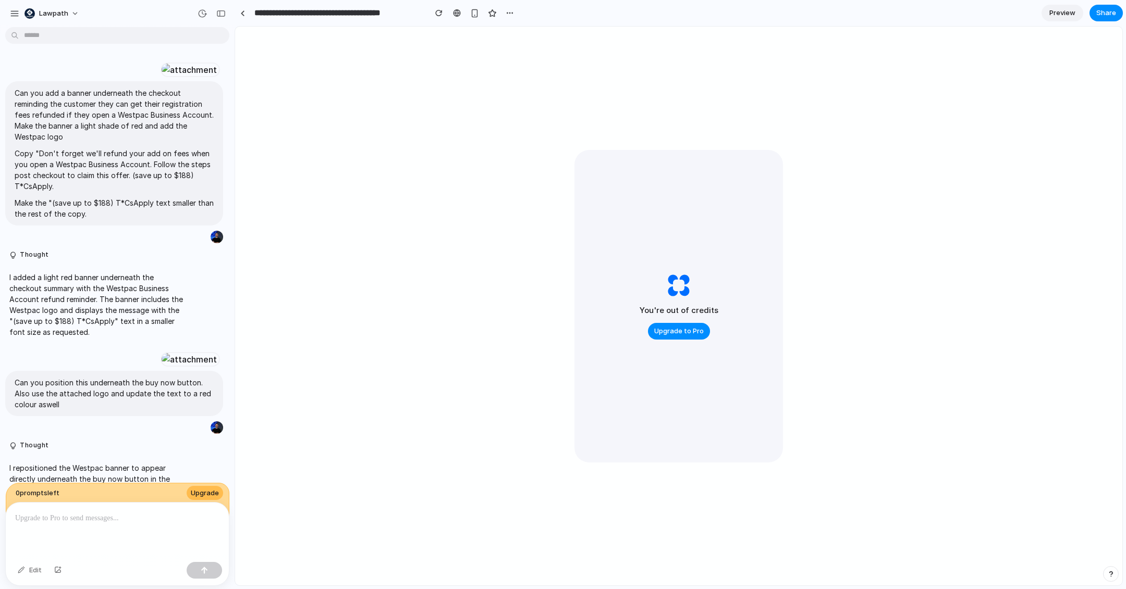 This screenshot has height=589, width=1126. I want to click on button: Share, so click(1106, 13).